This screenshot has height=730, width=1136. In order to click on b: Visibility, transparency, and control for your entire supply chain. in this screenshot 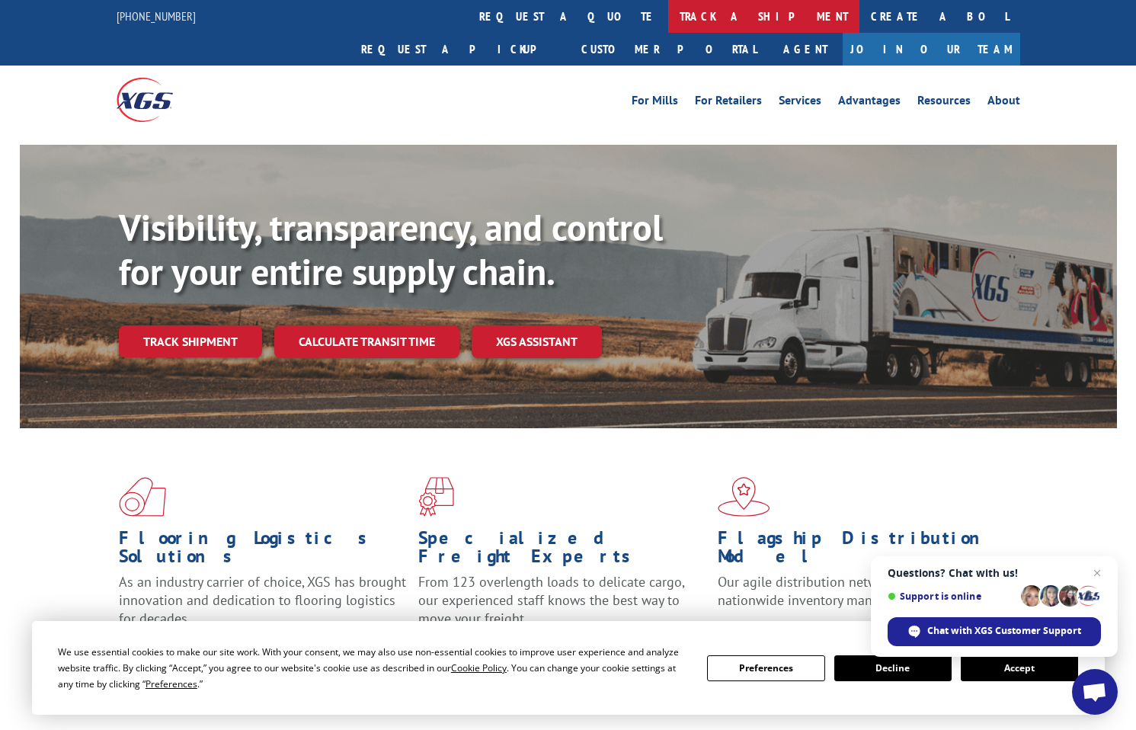, I will do `click(391, 249)`.